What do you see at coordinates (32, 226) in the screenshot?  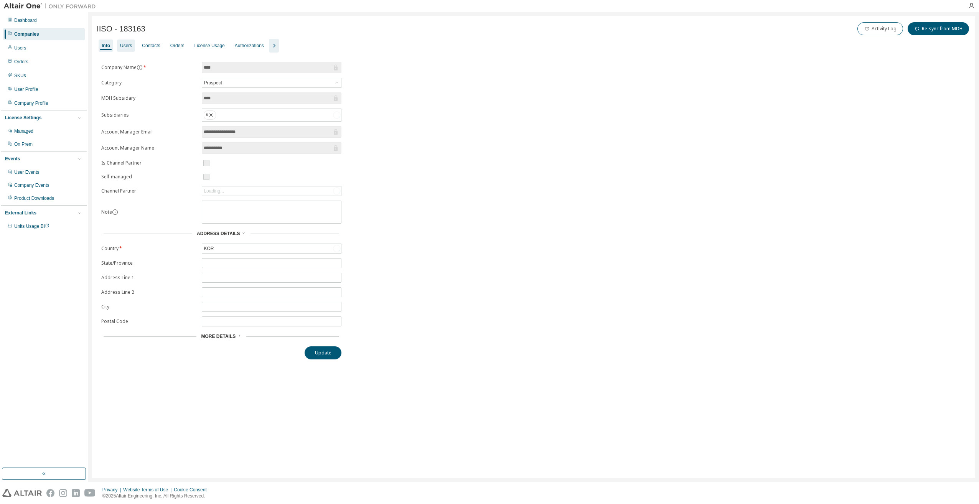 I see `span: Units Usage BI` at bounding box center [32, 226].